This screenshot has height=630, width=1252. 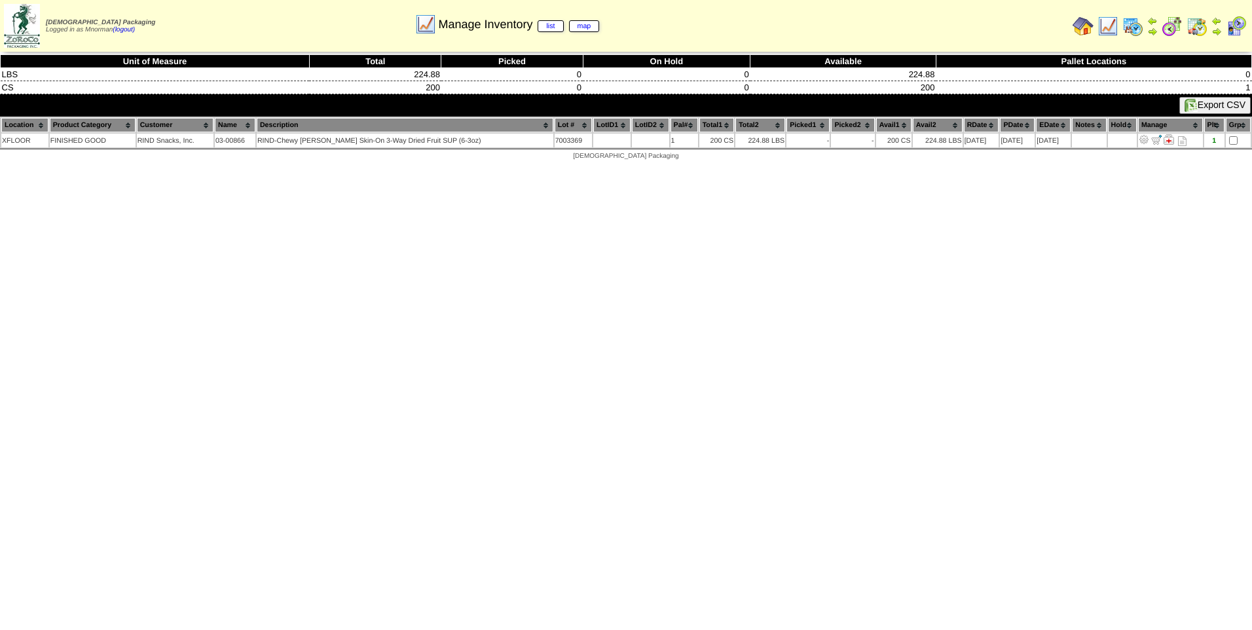 What do you see at coordinates (1170, 125) in the screenshot?
I see `th: Manage` at bounding box center [1170, 125].